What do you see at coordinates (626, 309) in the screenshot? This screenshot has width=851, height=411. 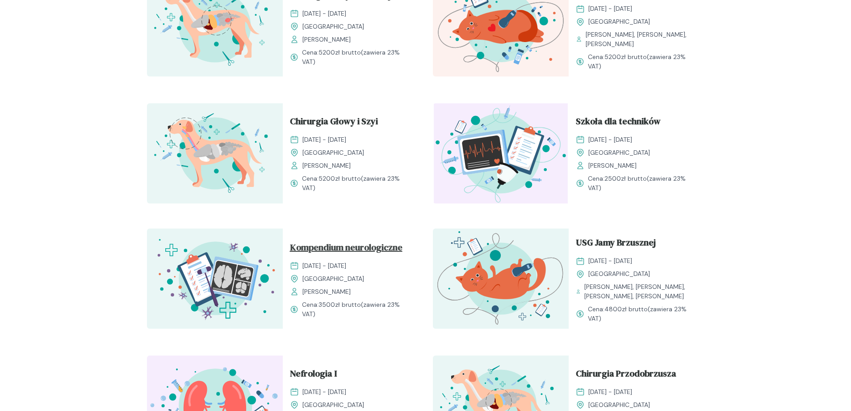 I see `span: 4800 zł brutto` at bounding box center [626, 309].